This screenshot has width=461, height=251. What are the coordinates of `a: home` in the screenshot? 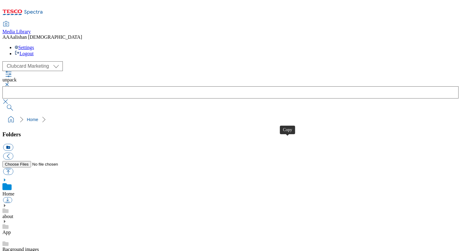 It's located at (11, 119).